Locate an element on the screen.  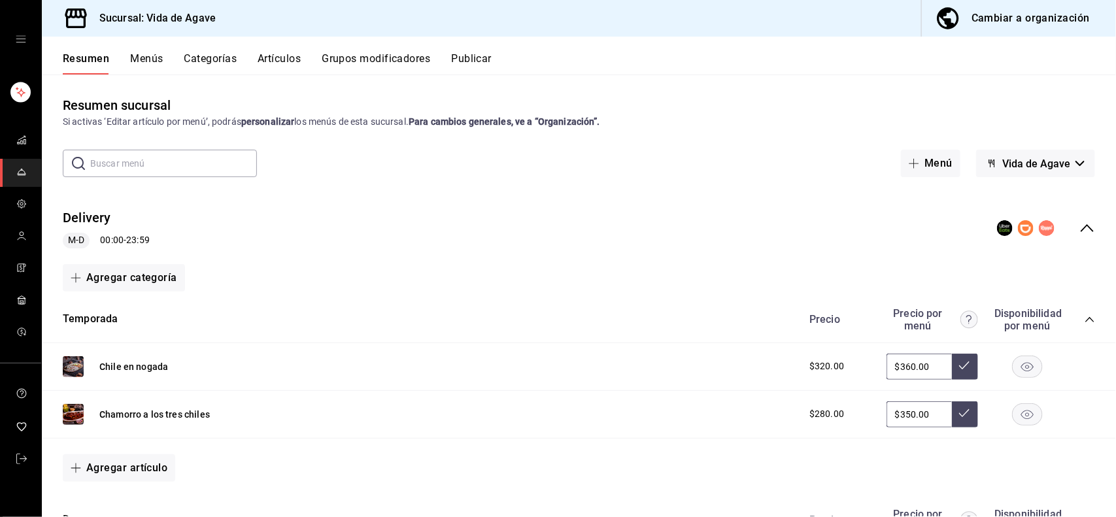
strong: personalizar is located at coordinates (268, 122).